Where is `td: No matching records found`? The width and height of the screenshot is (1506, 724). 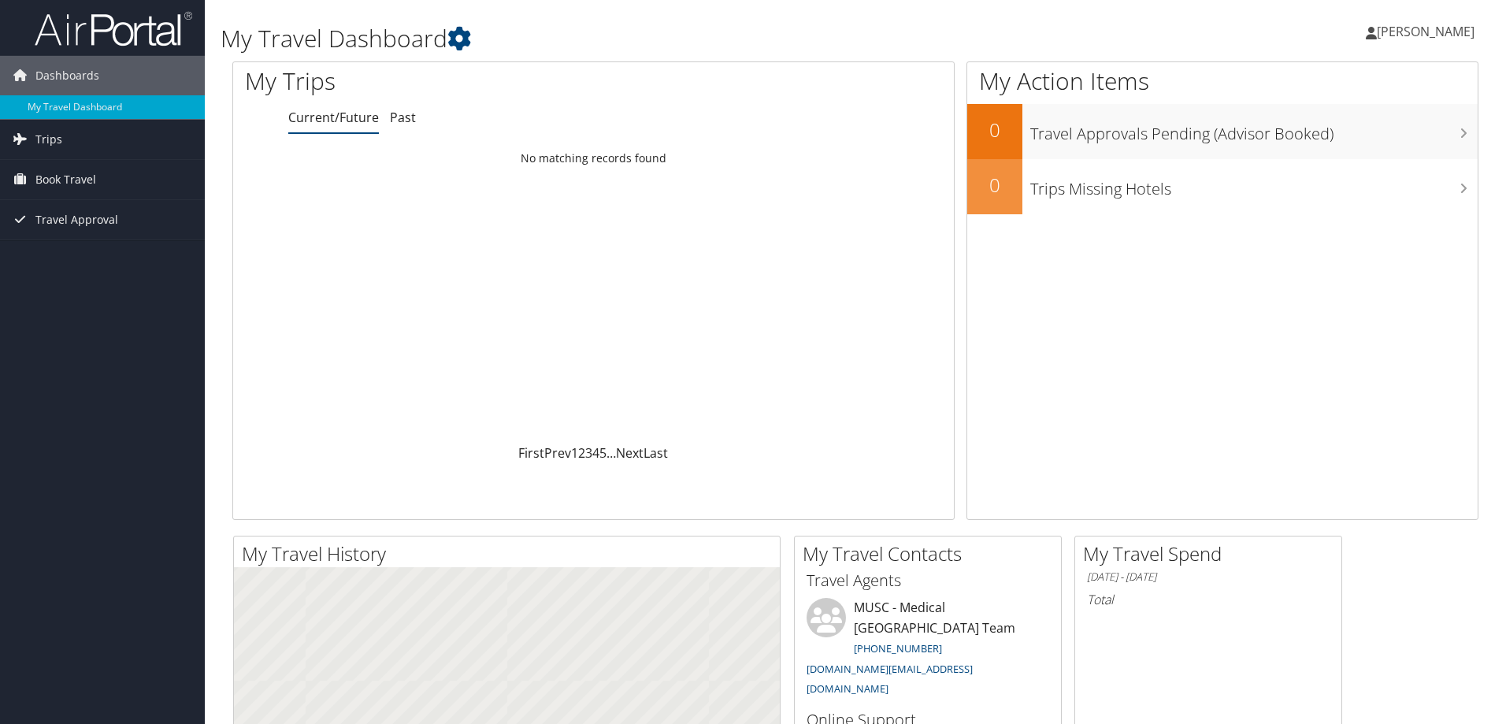 td: No matching records found is located at coordinates (593, 158).